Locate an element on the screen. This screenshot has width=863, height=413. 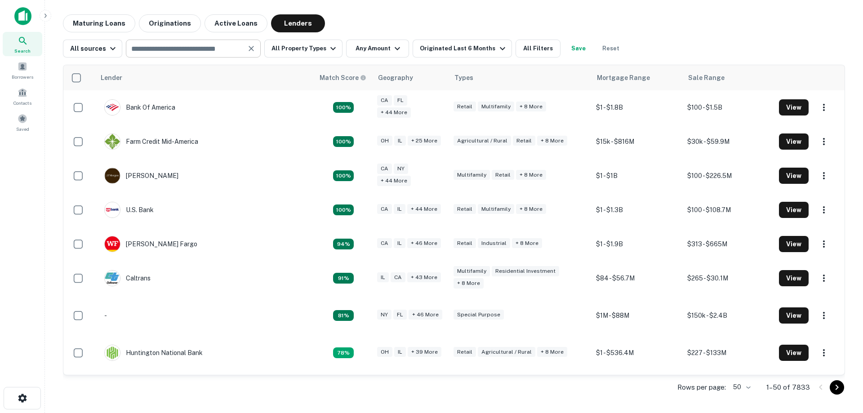
td: $30k - $59.9M is located at coordinates (729, 142).